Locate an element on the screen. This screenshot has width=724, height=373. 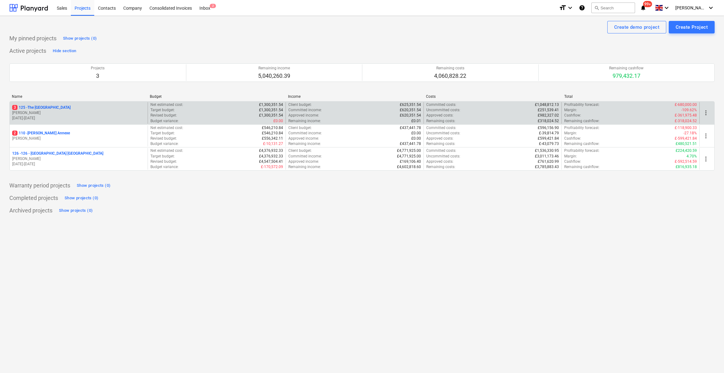
p: £816,935.18 is located at coordinates (686, 167).